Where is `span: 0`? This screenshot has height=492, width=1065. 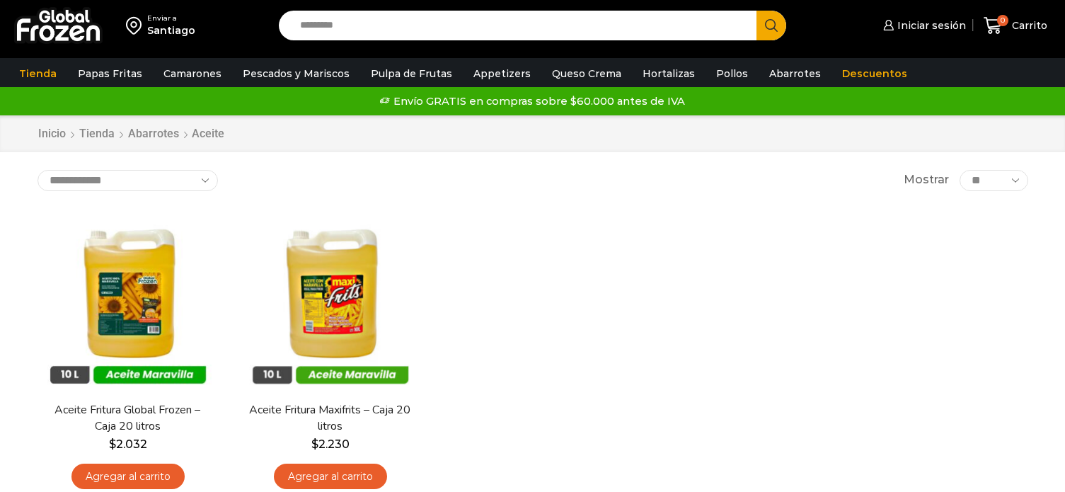 span: 0 is located at coordinates (1003, 21).